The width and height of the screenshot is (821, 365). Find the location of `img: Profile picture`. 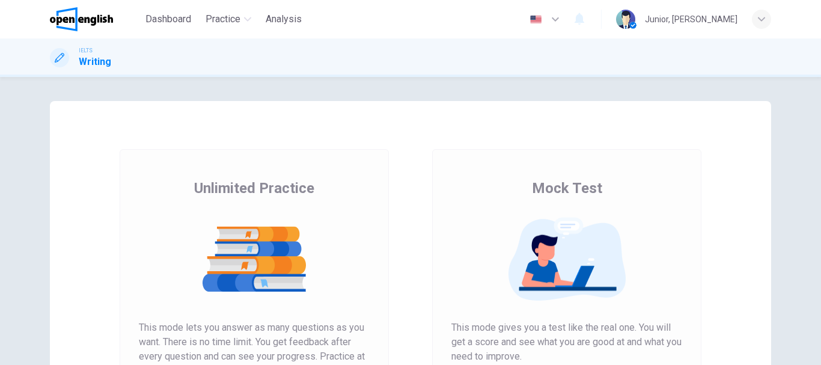

img: Profile picture is located at coordinates (626, 19).